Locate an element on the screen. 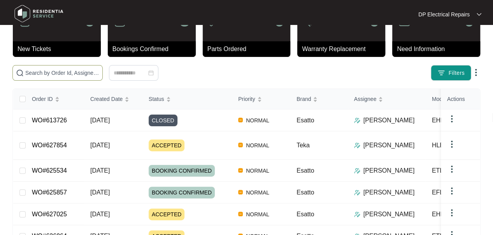 This screenshot has width=493, height=235. a: WO#627025 is located at coordinates (49, 214).